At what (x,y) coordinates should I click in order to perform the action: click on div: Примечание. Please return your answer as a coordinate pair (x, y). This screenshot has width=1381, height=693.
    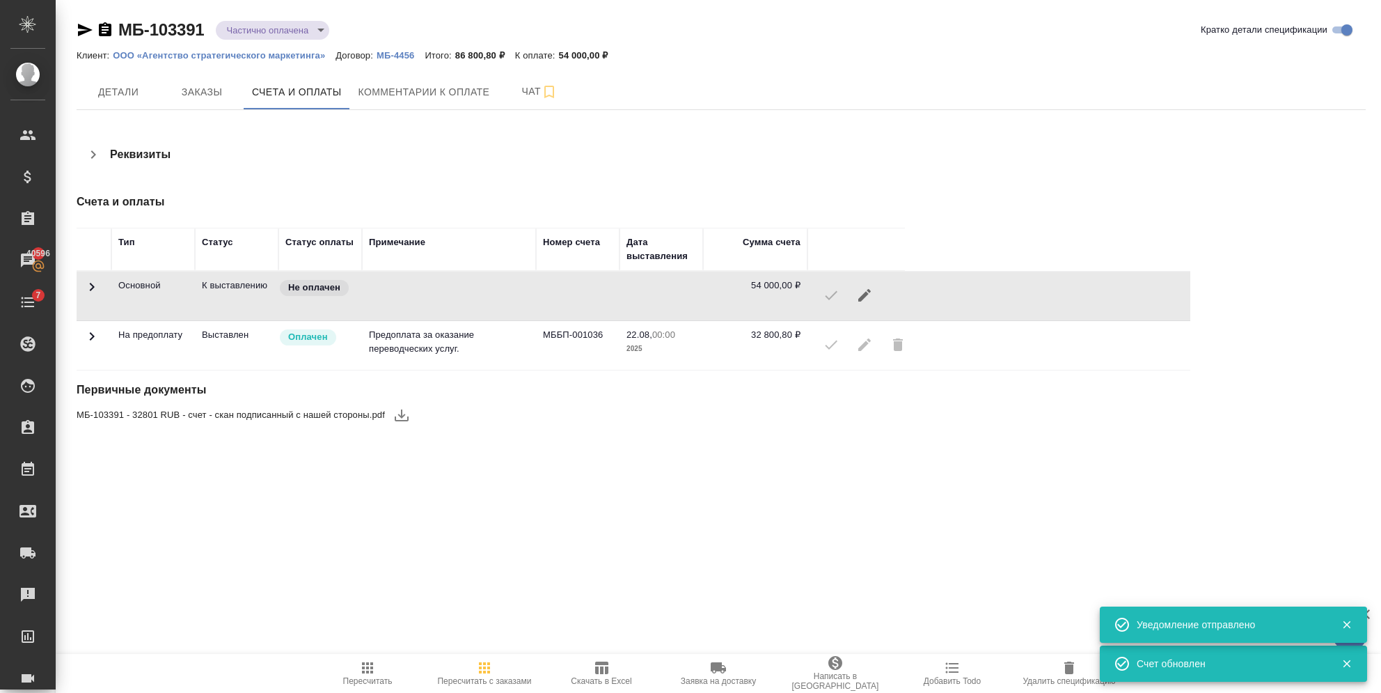
    Looking at the image, I should click on (397, 242).